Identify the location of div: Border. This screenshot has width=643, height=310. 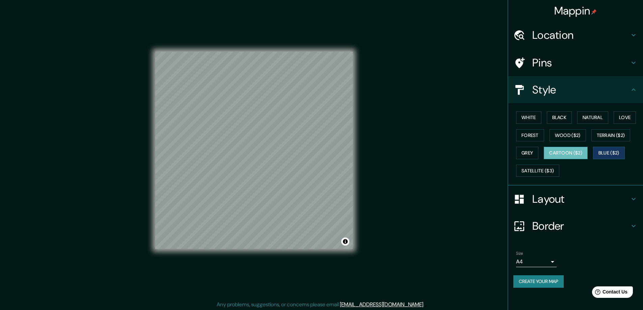
(576, 226).